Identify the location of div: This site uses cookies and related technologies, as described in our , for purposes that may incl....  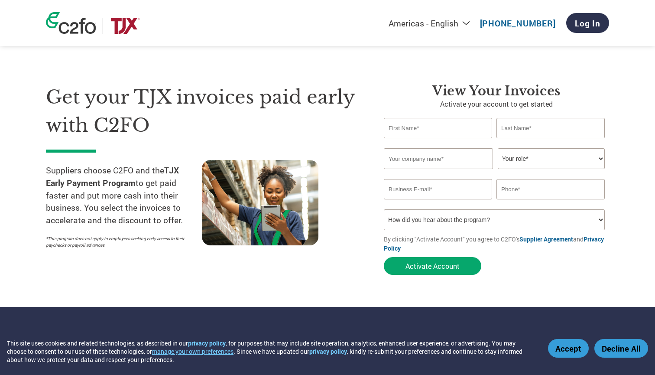
(271, 351).